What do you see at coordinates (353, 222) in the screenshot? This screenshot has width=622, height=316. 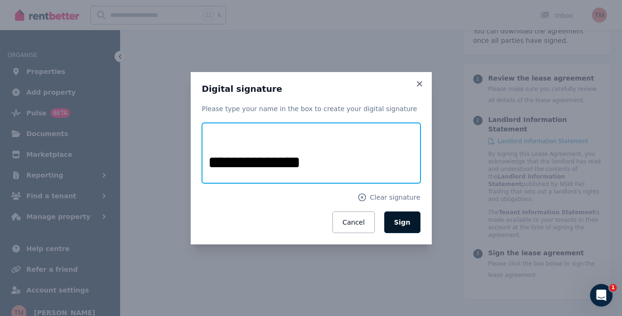 I see `button: Cancel` at bounding box center [353, 222].